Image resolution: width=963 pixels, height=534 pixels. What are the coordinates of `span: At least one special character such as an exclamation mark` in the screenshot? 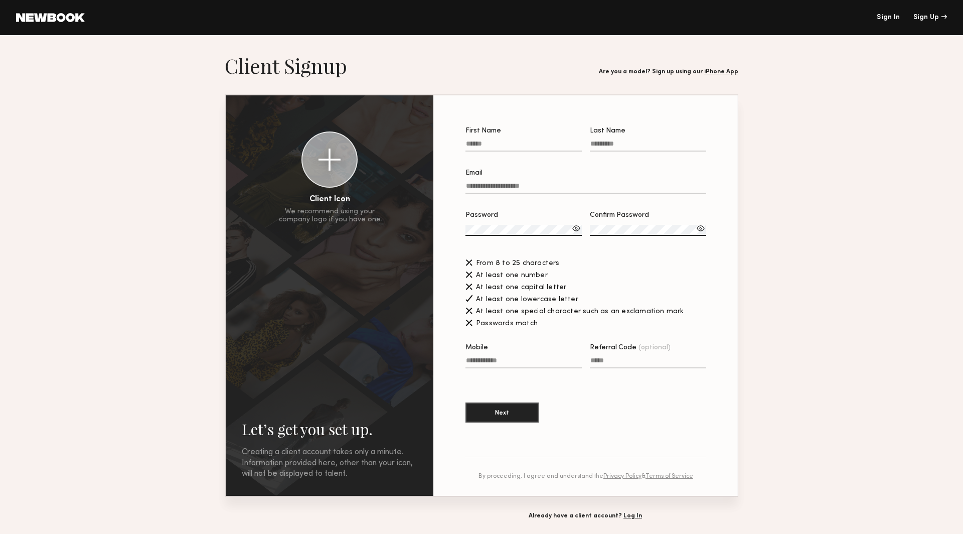 It's located at (580, 311).